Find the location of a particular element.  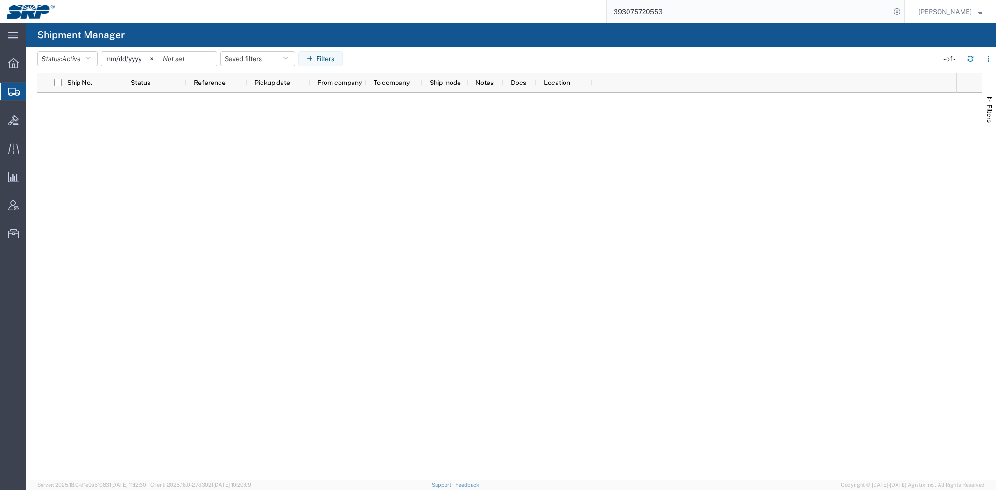

span: Ship mode is located at coordinates (445, 83).